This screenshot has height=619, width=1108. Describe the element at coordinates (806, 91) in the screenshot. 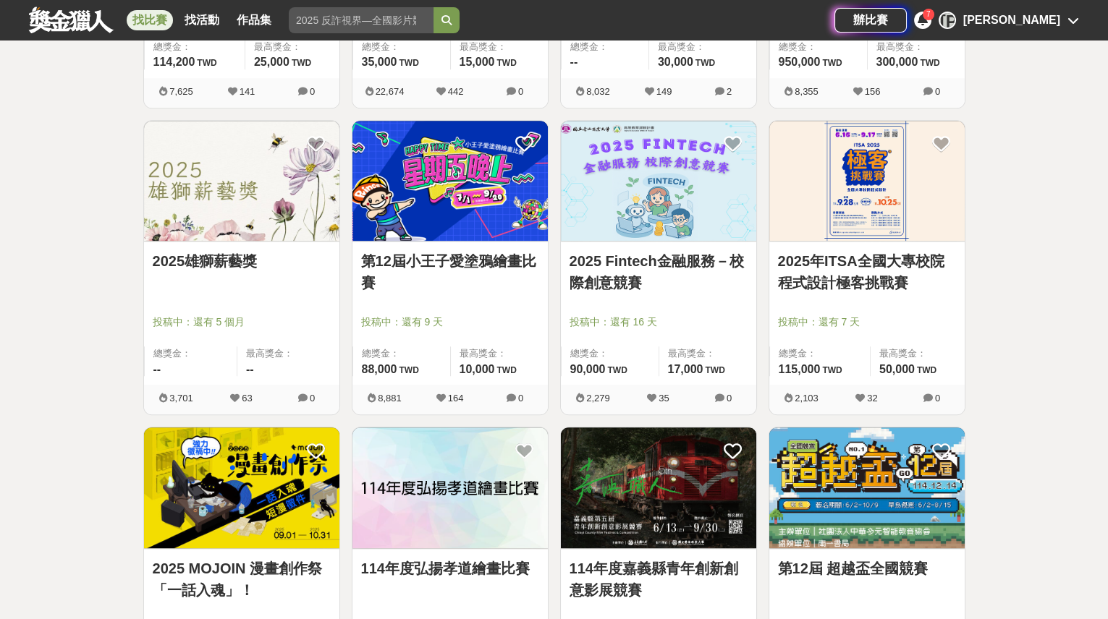

I see `span: 8,355` at that location.